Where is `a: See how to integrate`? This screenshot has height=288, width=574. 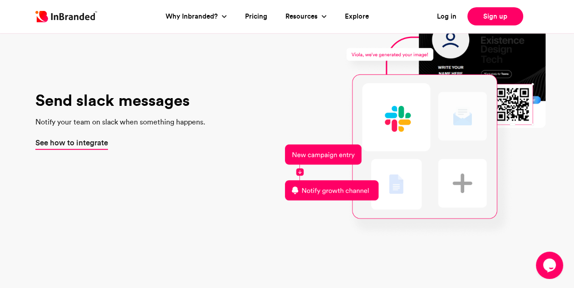 a: See how to integrate is located at coordinates (72, 142).